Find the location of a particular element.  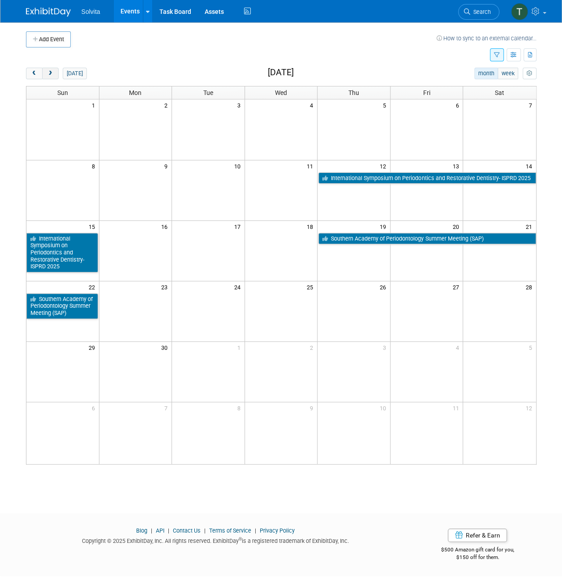

span: 16 is located at coordinates (166, 226).